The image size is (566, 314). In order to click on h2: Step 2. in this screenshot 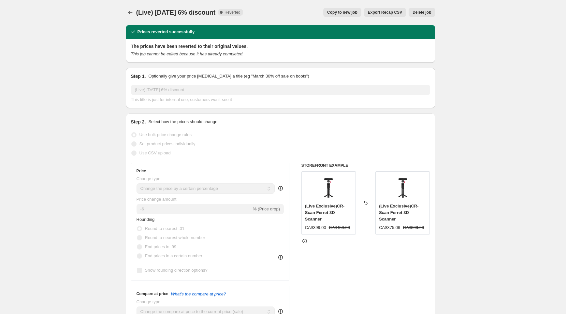, I will do `click(139, 122)`.